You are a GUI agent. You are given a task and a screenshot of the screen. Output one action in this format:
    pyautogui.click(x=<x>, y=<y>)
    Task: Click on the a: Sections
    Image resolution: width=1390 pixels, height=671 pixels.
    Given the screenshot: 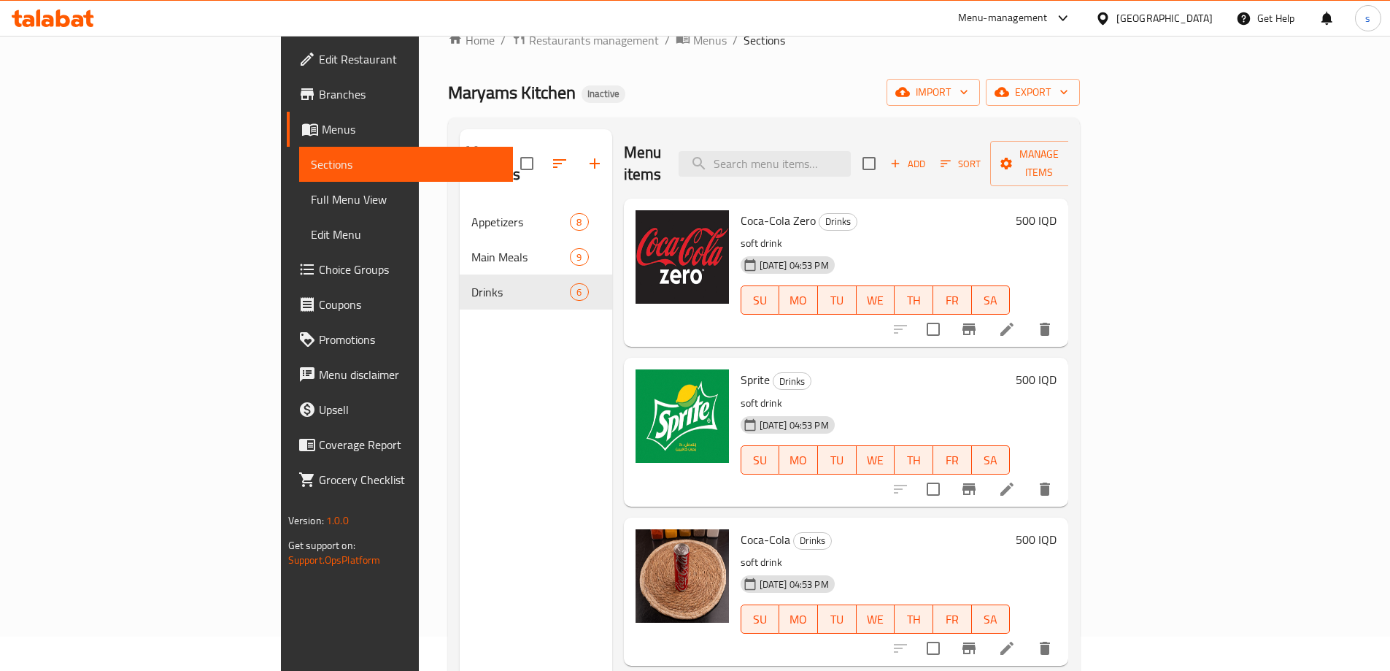 What is the action you would take?
    pyautogui.click(x=406, y=164)
    